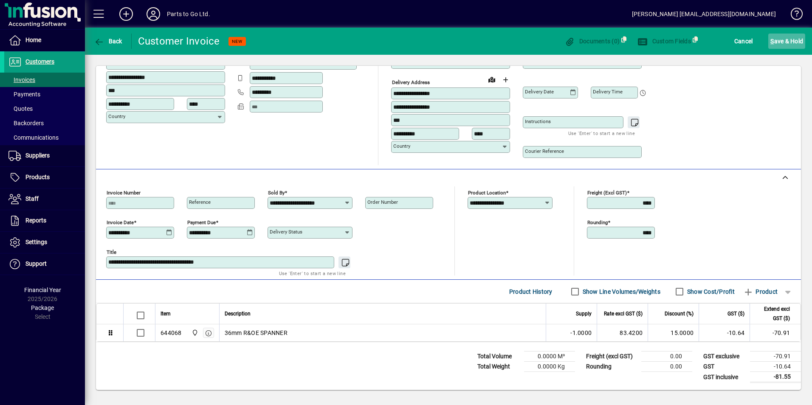 The image size is (812, 405). What do you see at coordinates (583, 314) in the screenshot?
I see `span: Supply` at bounding box center [583, 314].